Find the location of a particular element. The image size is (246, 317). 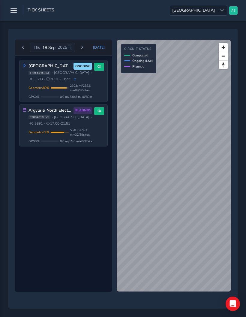

span: Geometry 89 % is located at coordinates (39, 88).